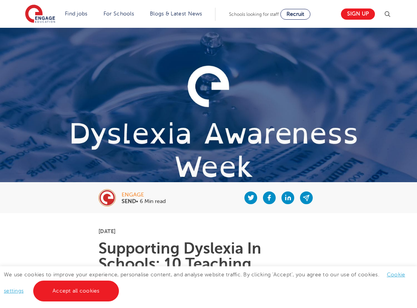 This screenshot has height=308, width=417. Describe the element at coordinates (40, 14) in the screenshot. I see `img: Engage Education` at that location.